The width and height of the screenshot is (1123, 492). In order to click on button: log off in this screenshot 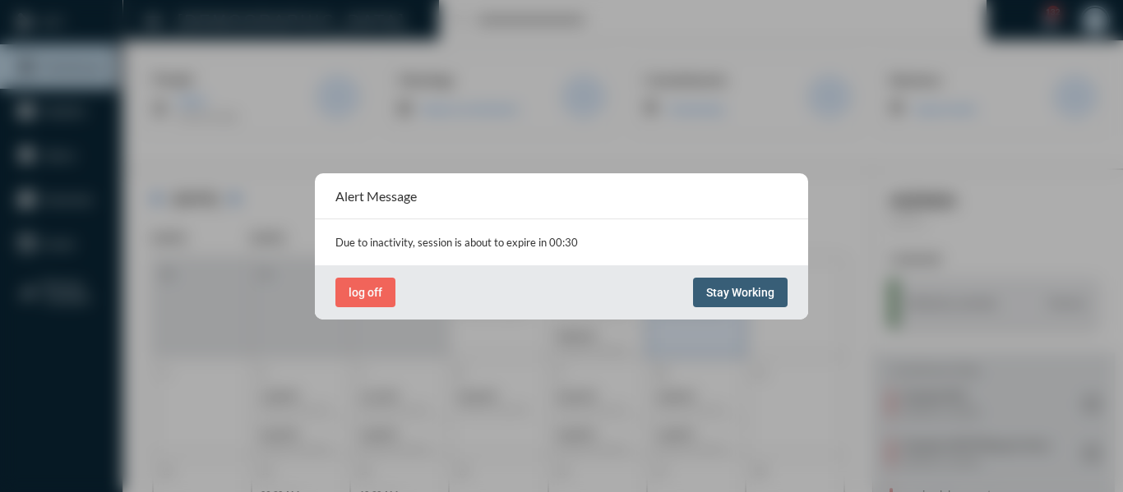, I will do `click(365, 293)`.